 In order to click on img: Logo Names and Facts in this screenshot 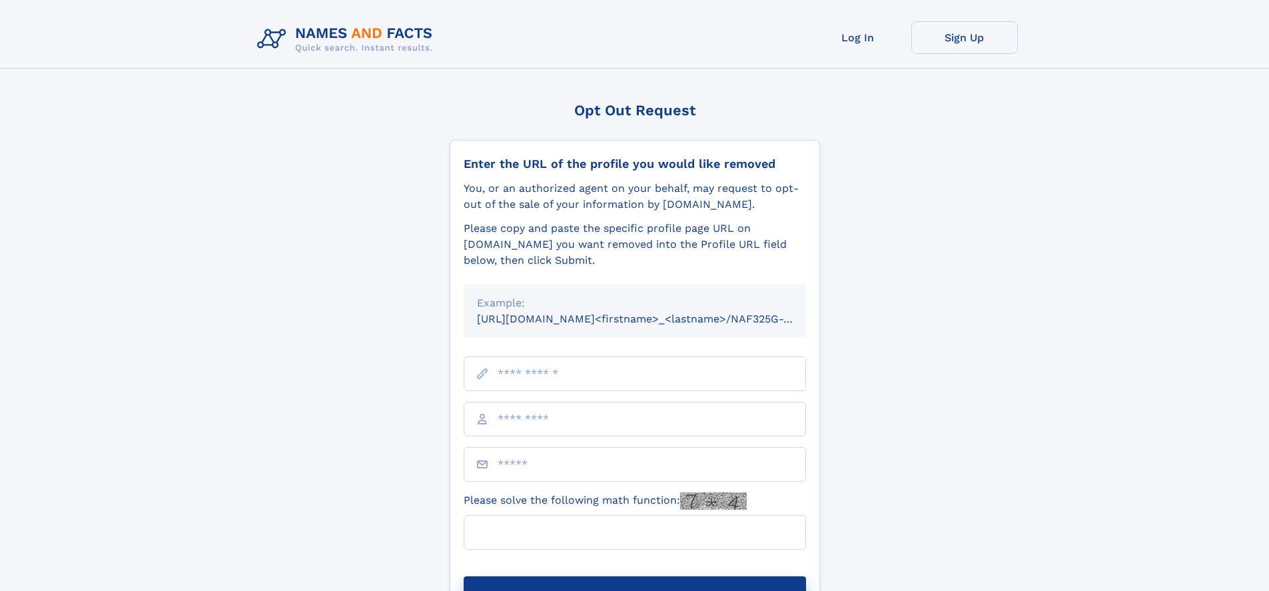, I will do `click(348, 39)`.